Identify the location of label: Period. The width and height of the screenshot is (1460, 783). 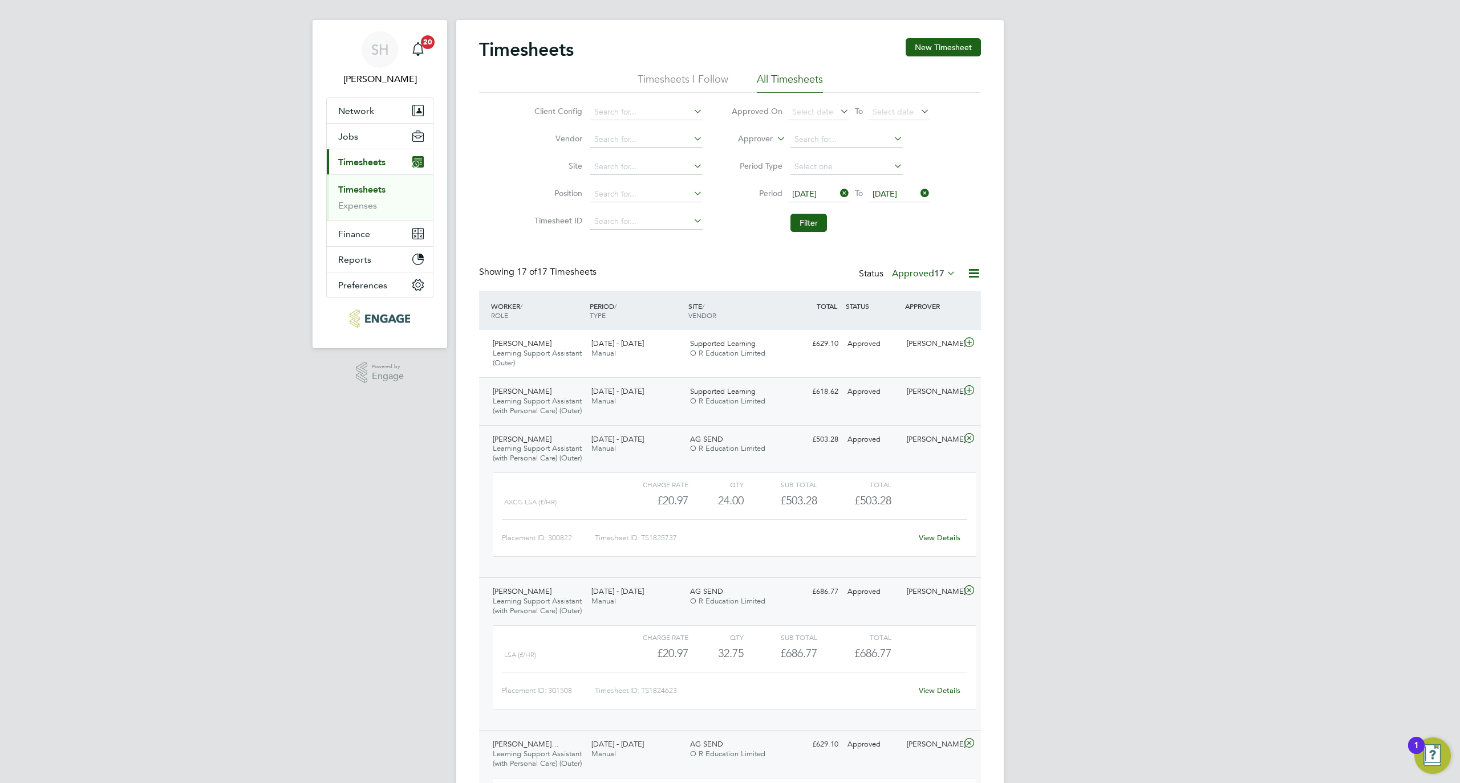
(757, 193).